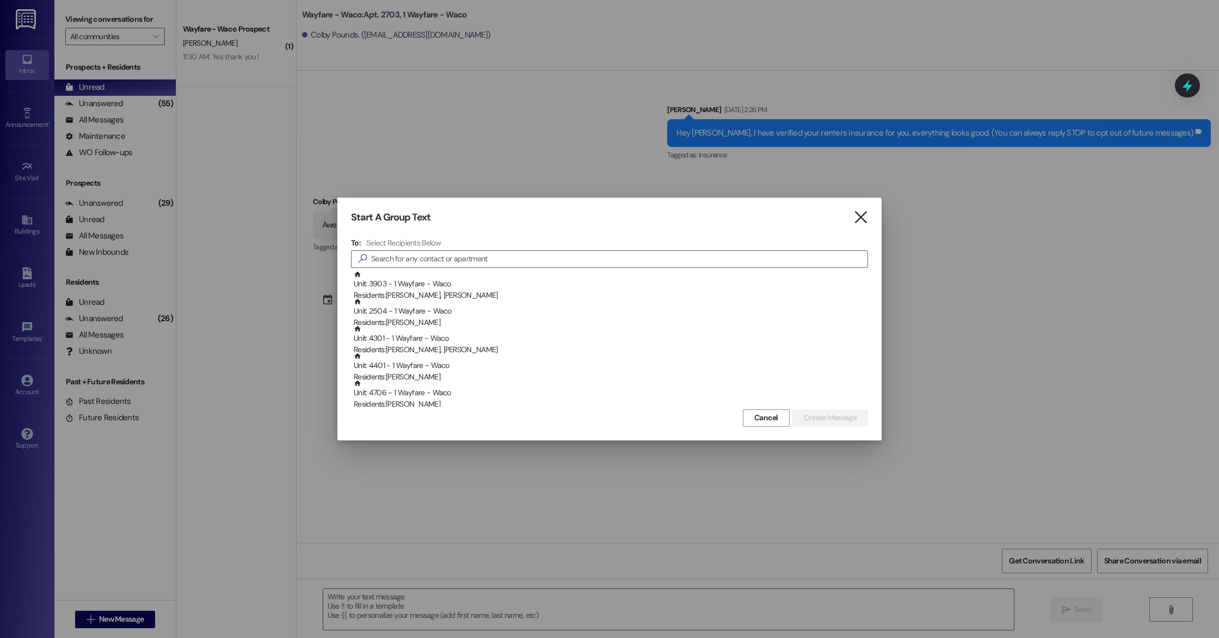 The width and height of the screenshot is (1219, 638). Describe the element at coordinates (356, 243) in the screenshot. I see `h3: To:` at that location.